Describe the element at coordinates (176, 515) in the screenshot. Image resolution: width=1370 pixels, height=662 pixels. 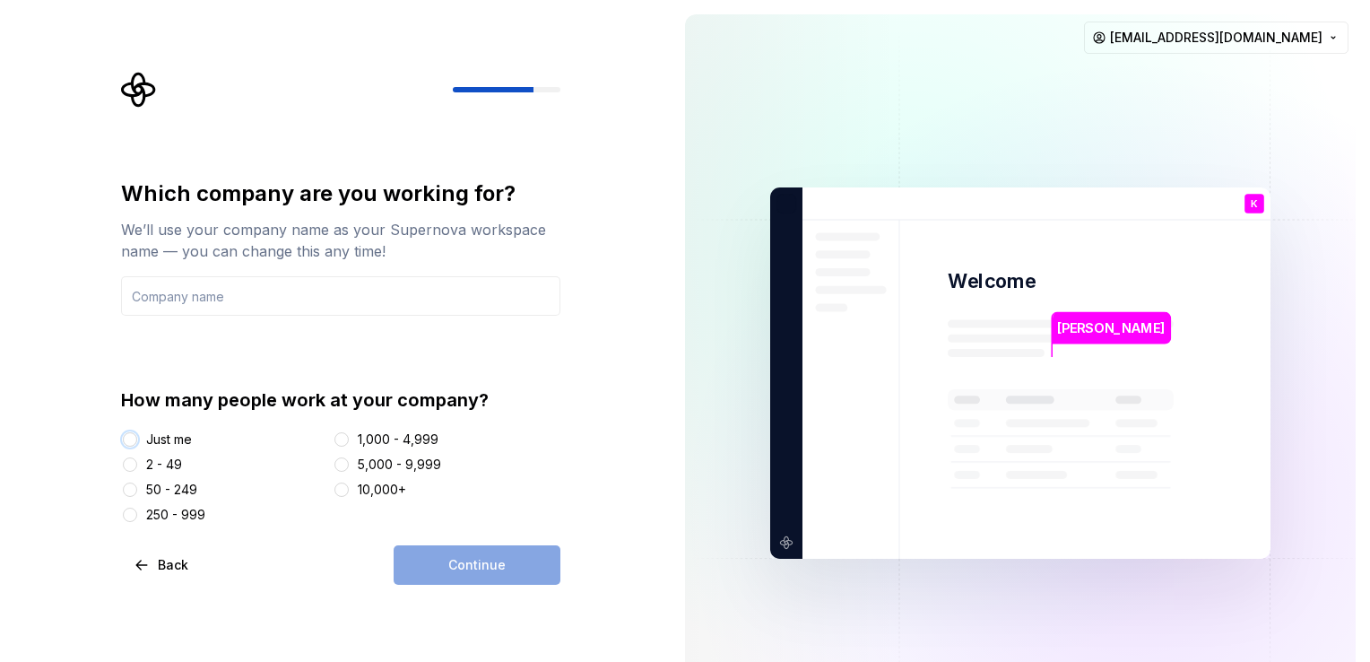
I see `div: 250 - 999` at that location.